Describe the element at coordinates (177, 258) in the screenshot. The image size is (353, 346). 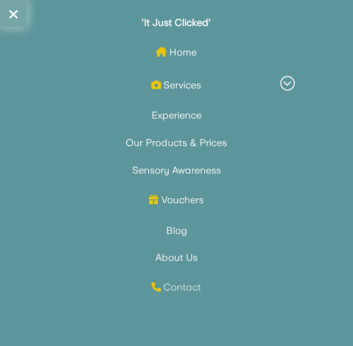
I see `a: About Us` at that location.